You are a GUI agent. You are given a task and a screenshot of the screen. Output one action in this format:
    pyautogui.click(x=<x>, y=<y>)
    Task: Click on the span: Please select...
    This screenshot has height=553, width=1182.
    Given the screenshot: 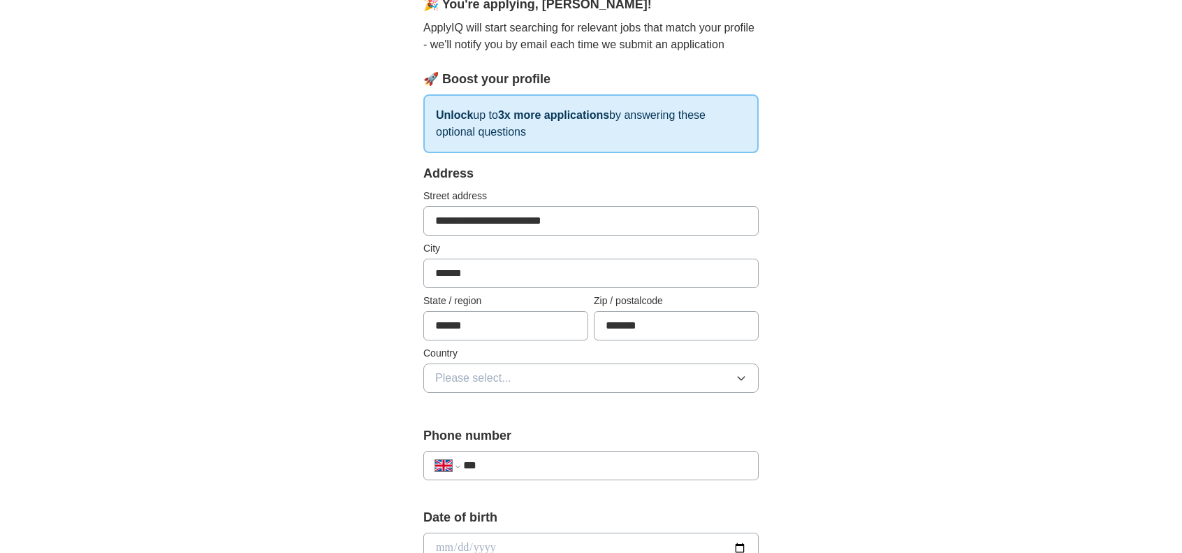 What is the action you would take?
    pyautogui.click(x=473, y=378)
    